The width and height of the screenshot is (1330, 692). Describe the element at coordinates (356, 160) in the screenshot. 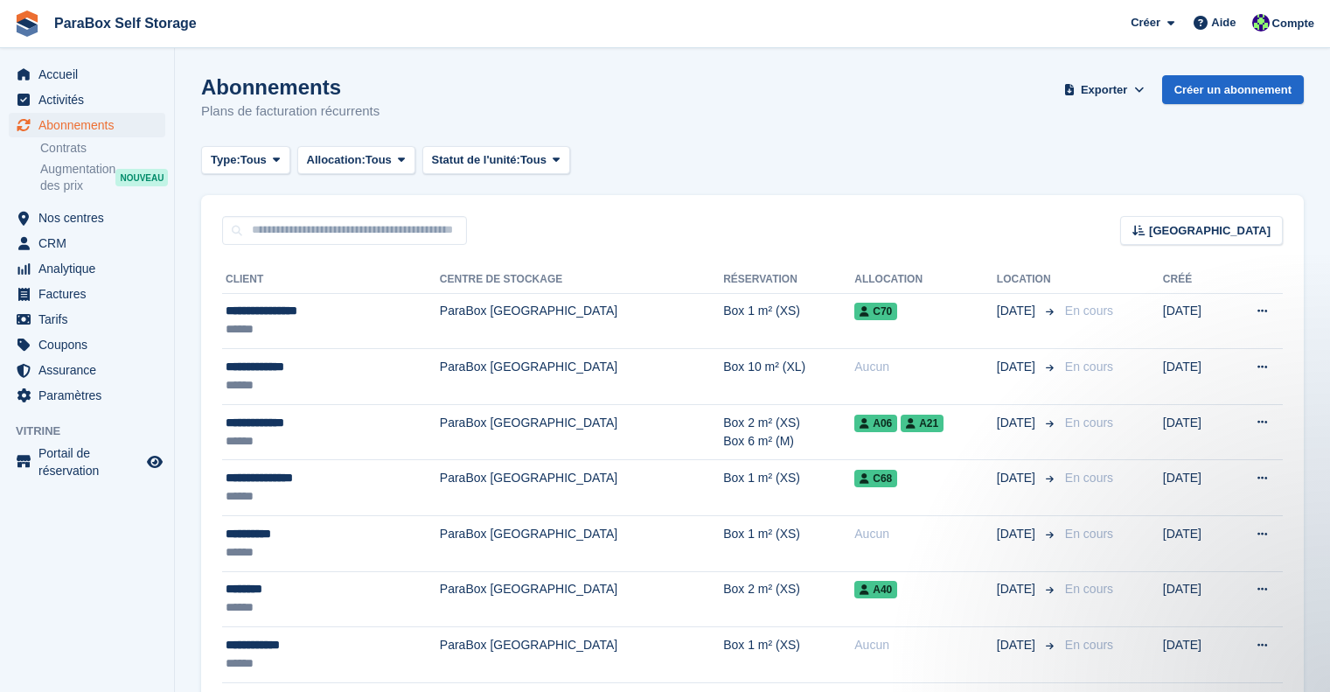

I see `button: Allocation: Tous` at that location.